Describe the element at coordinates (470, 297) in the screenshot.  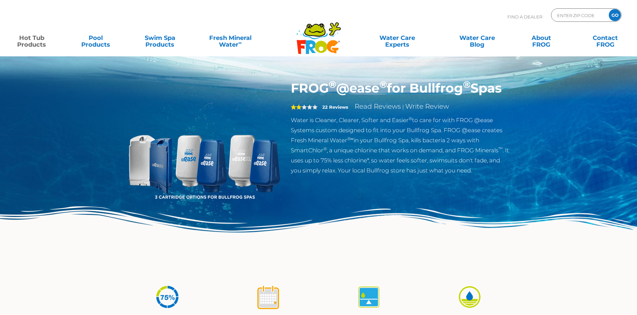
I see `img: icon-atease-easy-on` at that location.